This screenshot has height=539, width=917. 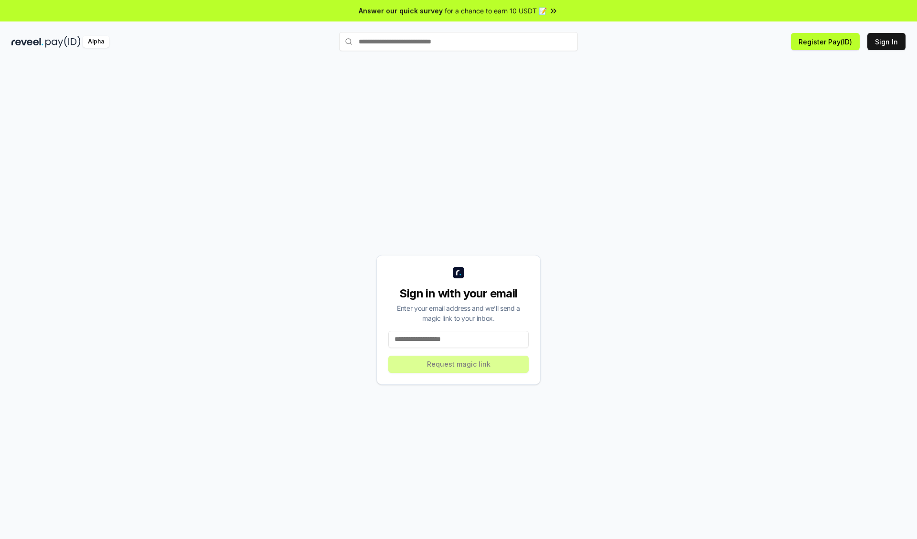 What do you see at coordinates (458, 313) in the screenshot?
I see `div: Enter your email address and we’ll send a magic link to your inbox.` at bounding box center [458, 313].